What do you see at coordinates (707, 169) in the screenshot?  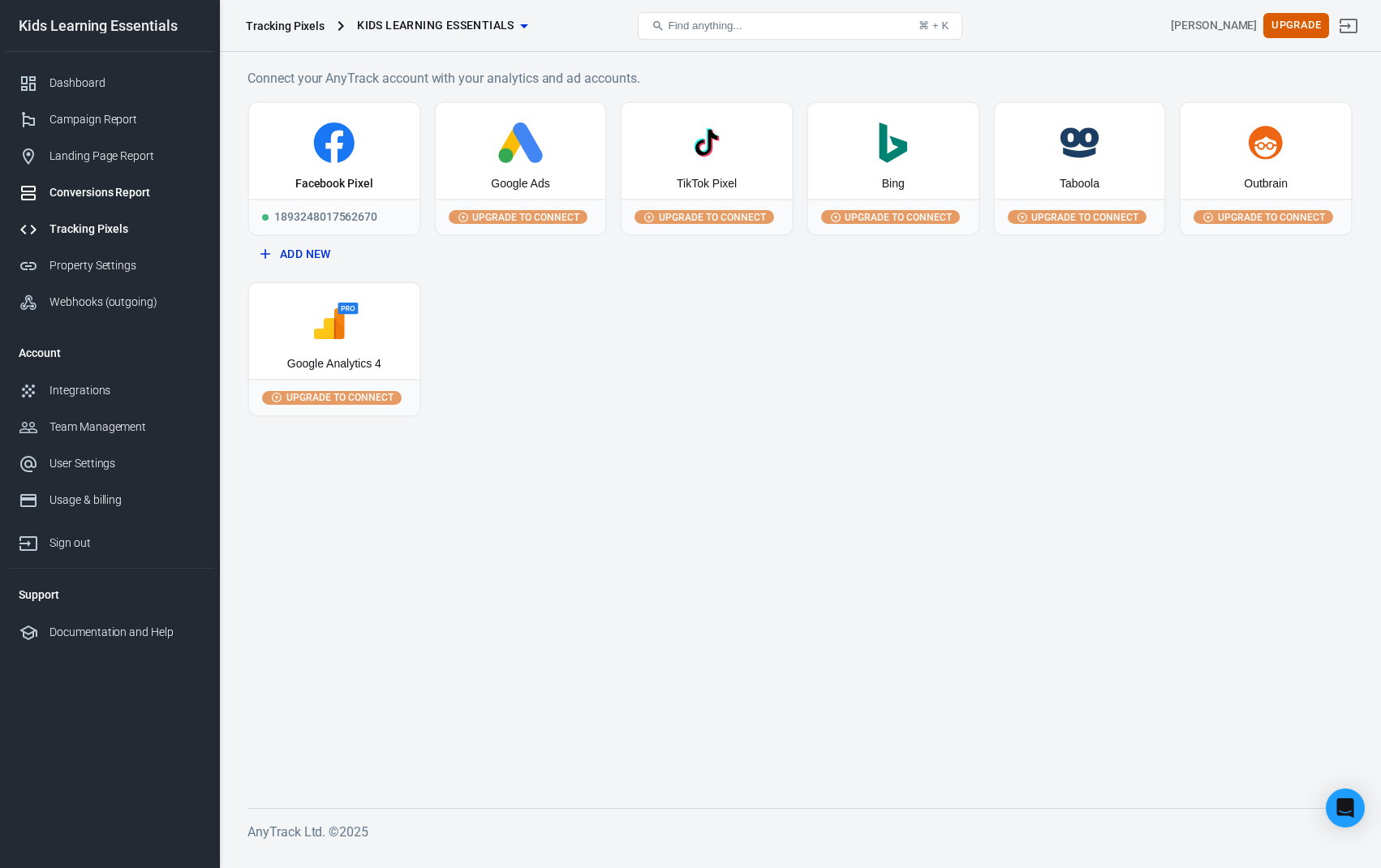 I see `button: TikTok PixelUpgrade to connect` at bounding box center [707, 169].